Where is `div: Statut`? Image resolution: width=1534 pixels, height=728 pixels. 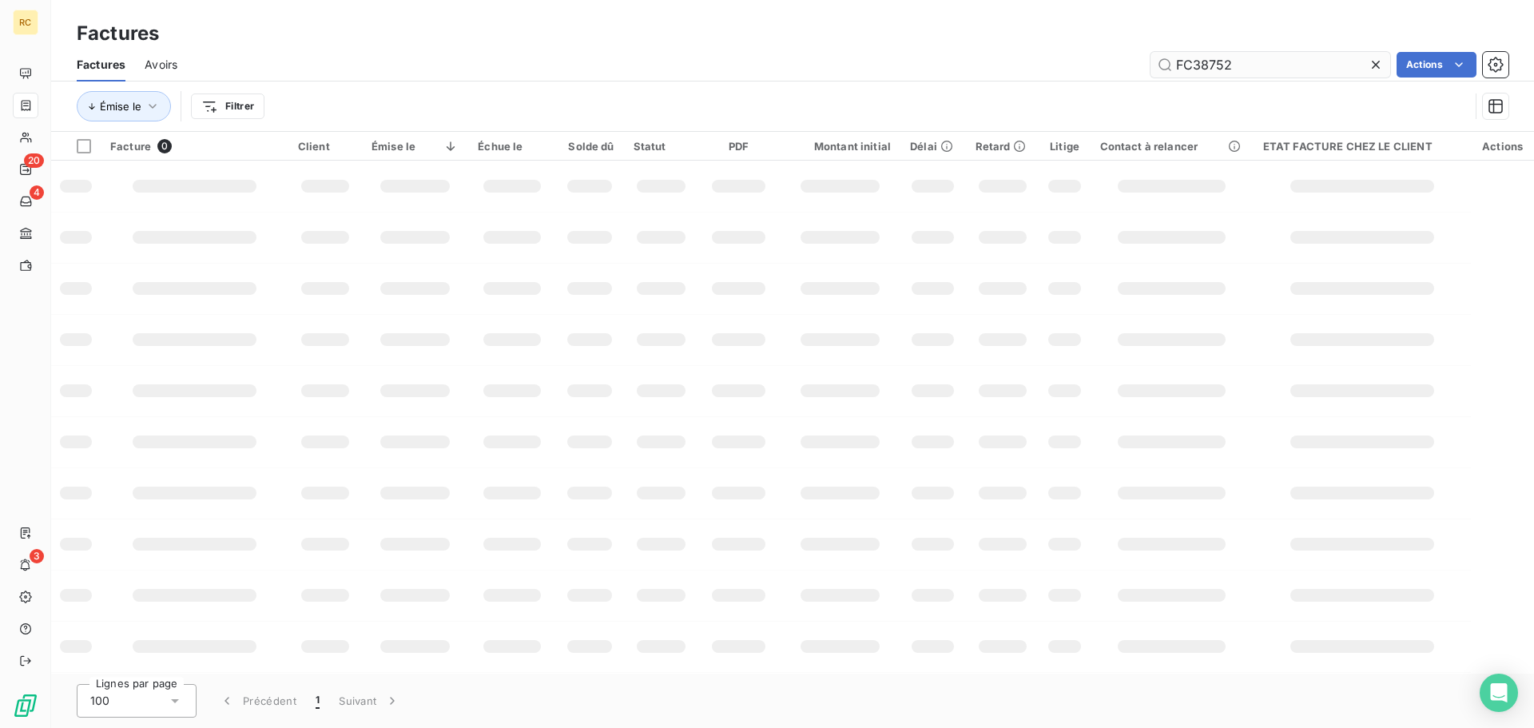
div: Statut is located at coordinates (661, 146).